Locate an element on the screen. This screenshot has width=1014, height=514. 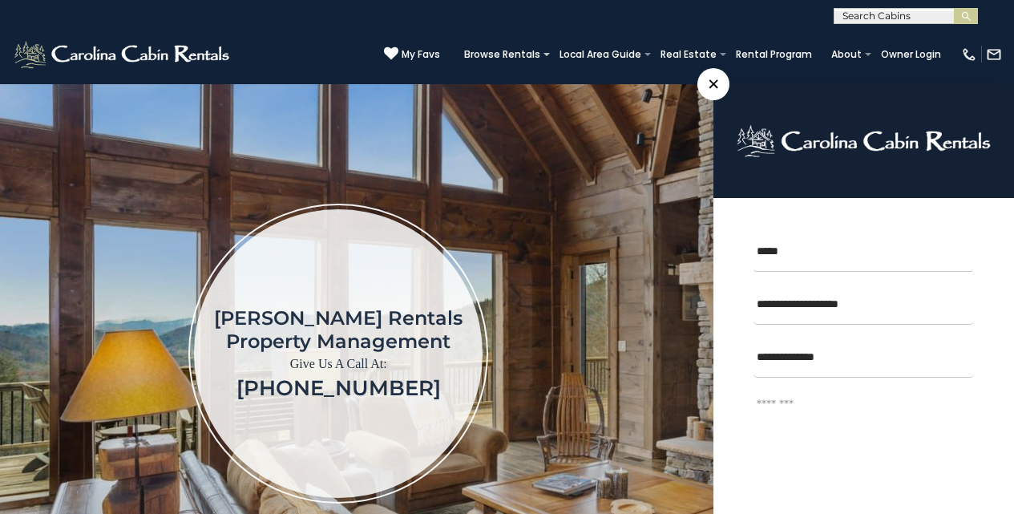
img: phone-regular-white.png is located at coordinates (969, 55).